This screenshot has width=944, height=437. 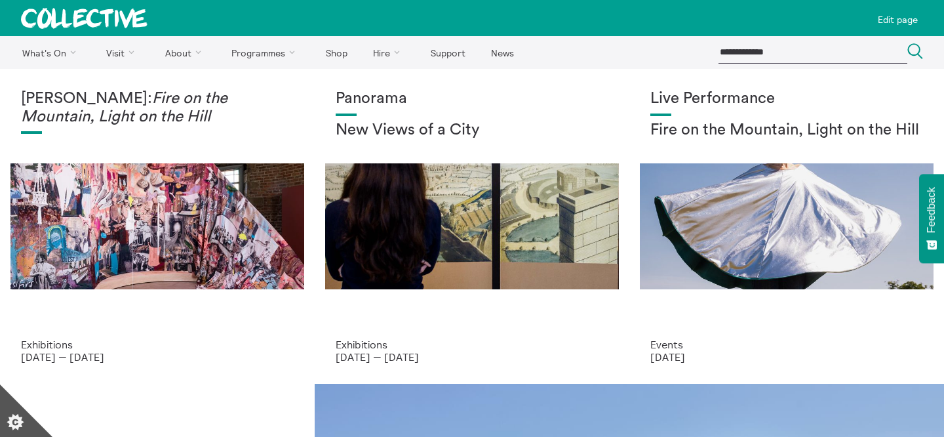 What do you see at coordinates (336, 52) in the screenshot?
I see `a: Shop` at bounding box center [336, 52].